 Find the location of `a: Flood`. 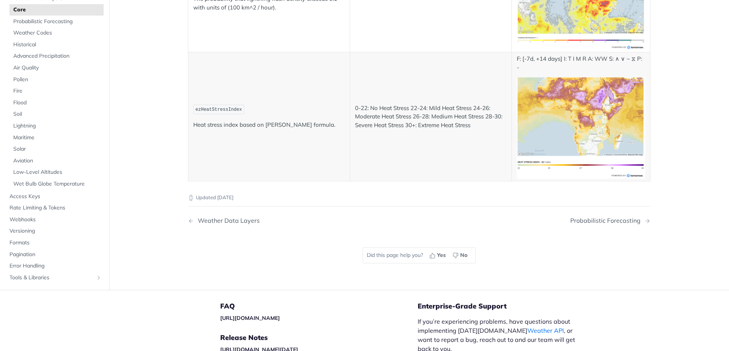

a: Flood is located at coordinates (57, 103).